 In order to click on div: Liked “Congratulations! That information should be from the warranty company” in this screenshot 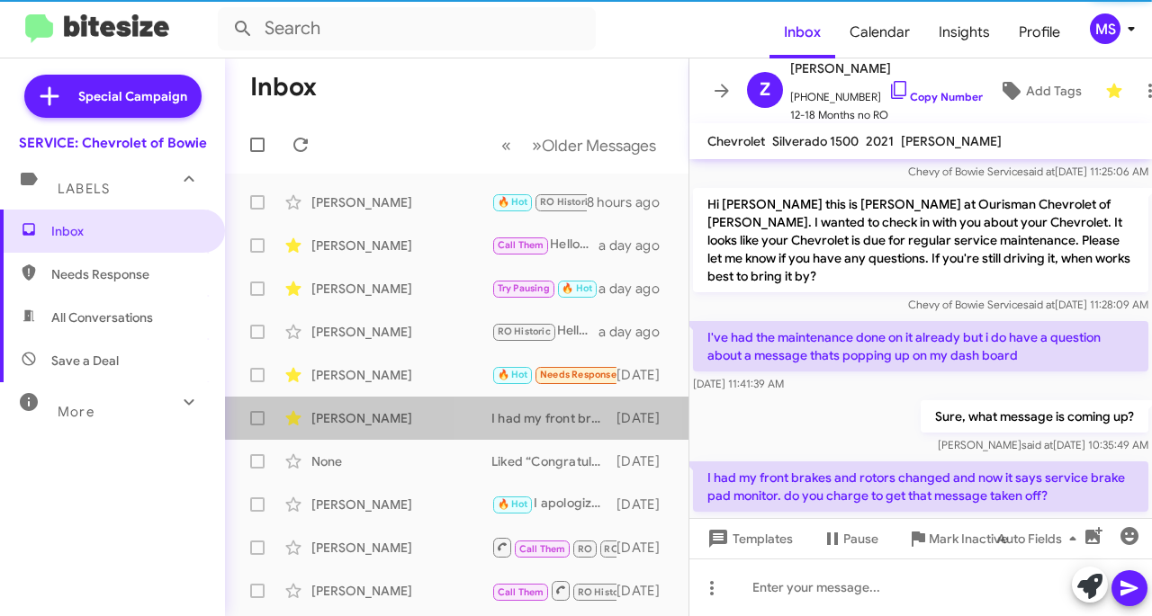, I will do `click(553, 462)`.